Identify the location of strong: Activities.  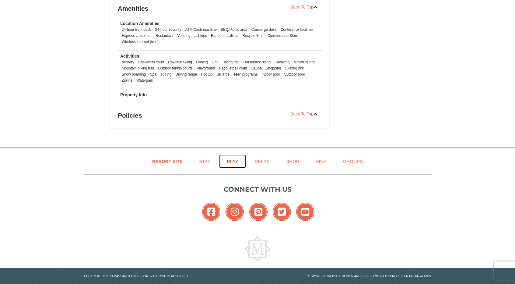
(130, 56).